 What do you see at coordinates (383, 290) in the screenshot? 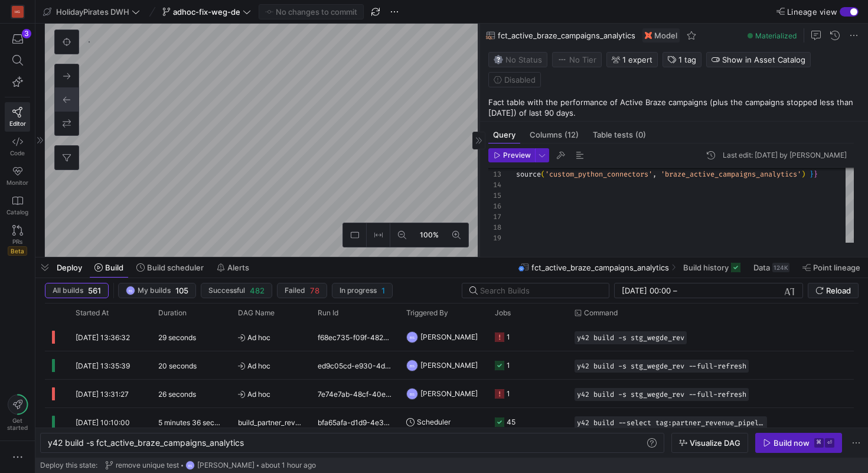
I see `span: 1` at bounding box center [383, 290].